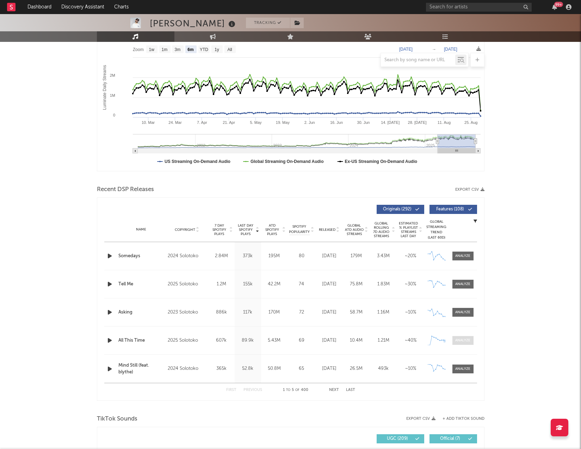  What do you see at coordinates (383, 369) in the screenshot?
I see `div: 493k` at bounding box center [383, 369].